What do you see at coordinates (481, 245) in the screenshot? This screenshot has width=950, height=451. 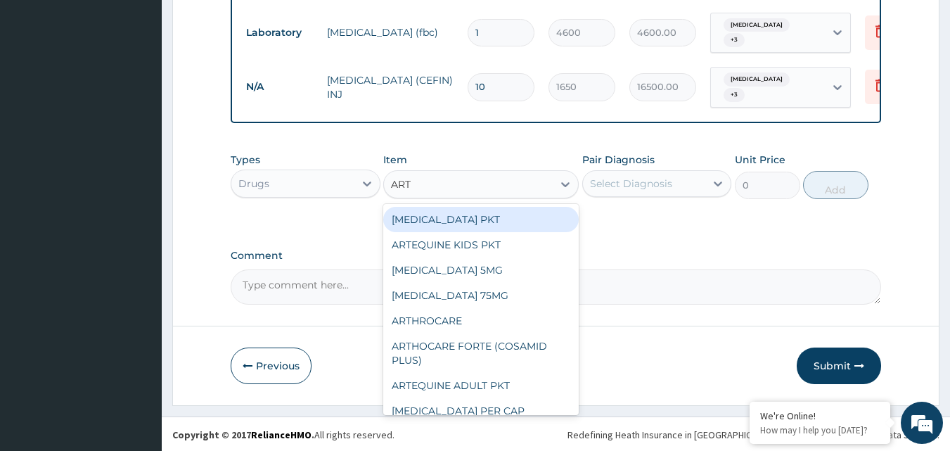 I see `div: ARTEQUINE KIDS PKT` at bounding box center [481, 245].